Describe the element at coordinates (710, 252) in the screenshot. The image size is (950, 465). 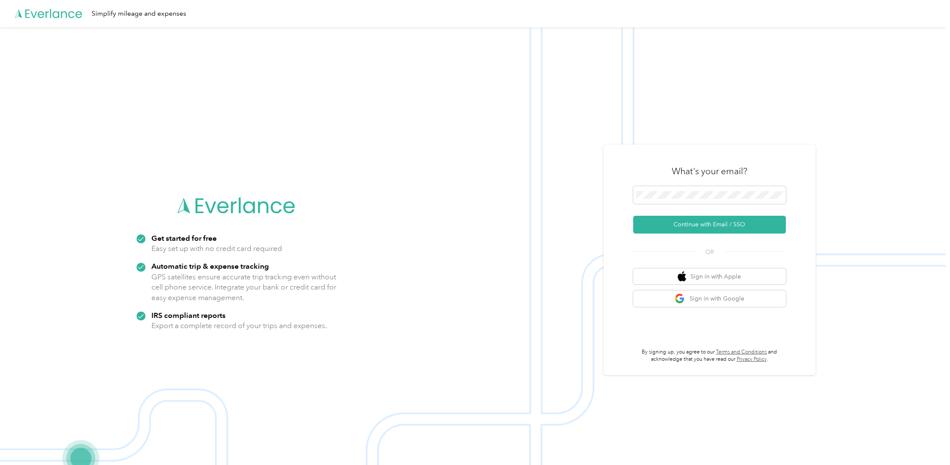
I see `span: OR` at that location.